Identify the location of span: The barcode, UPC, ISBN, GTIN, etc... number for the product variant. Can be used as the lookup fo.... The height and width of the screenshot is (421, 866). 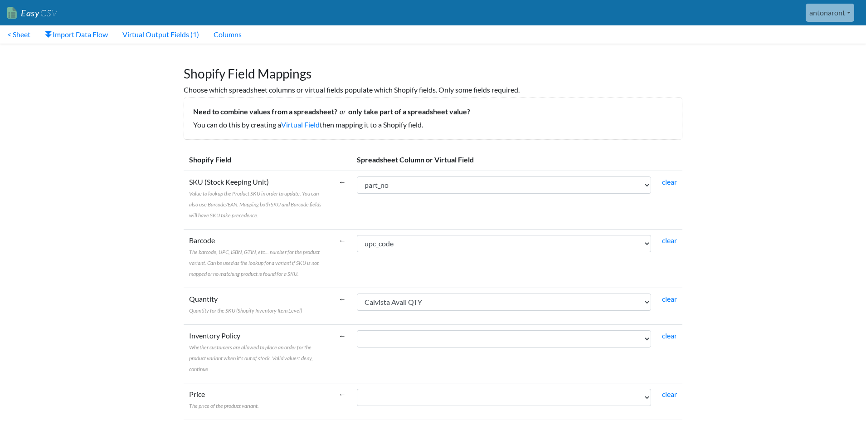
(254, 263).